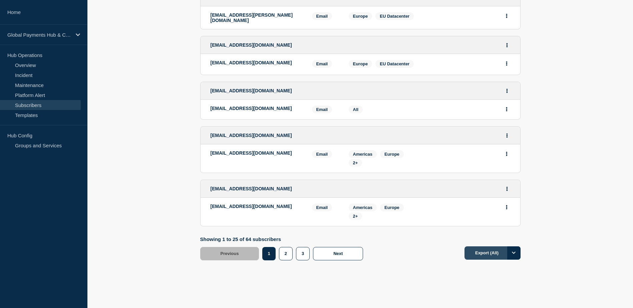 The image size is (633, 308). Describe the element at coordinates (338, 254) in the screenshot. I see `span: Next` at that location.